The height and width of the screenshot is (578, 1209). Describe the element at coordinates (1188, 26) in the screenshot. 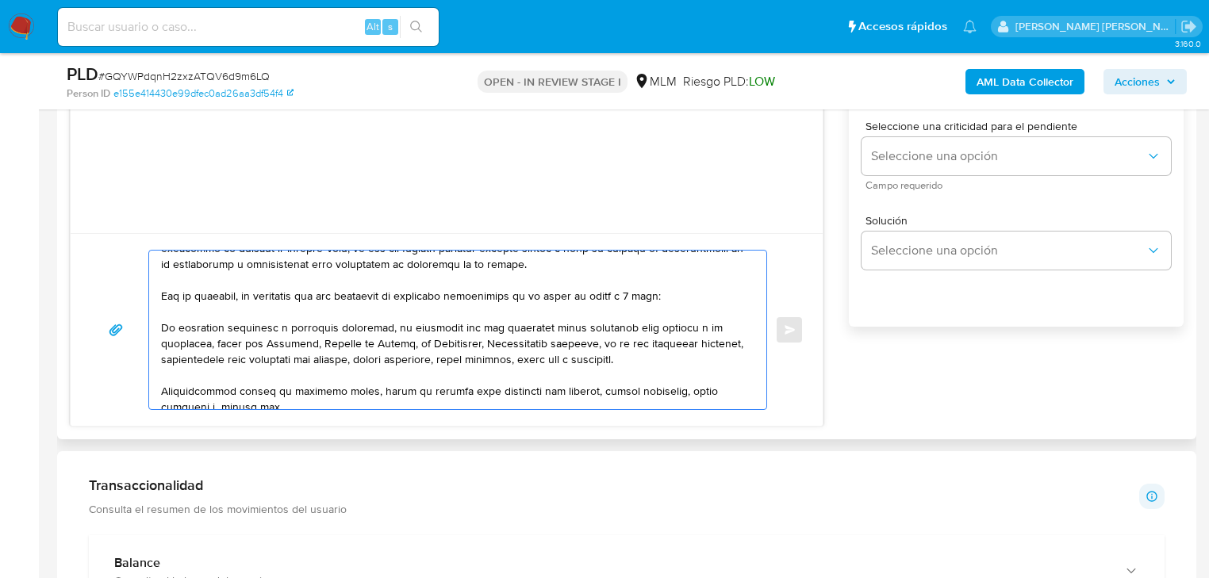

I see `a: Salir` at that location.